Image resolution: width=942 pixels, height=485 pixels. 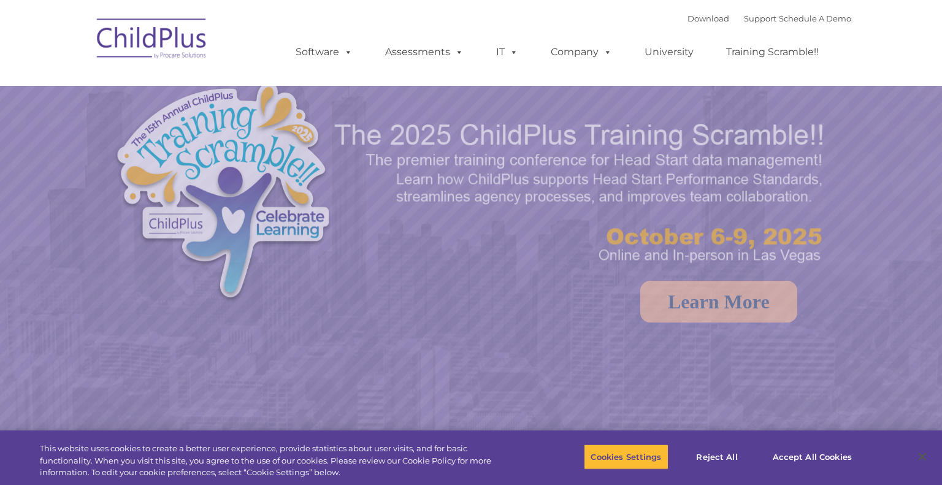 I want to click on a: Schedule A Demo, so click(x=815, y=18).